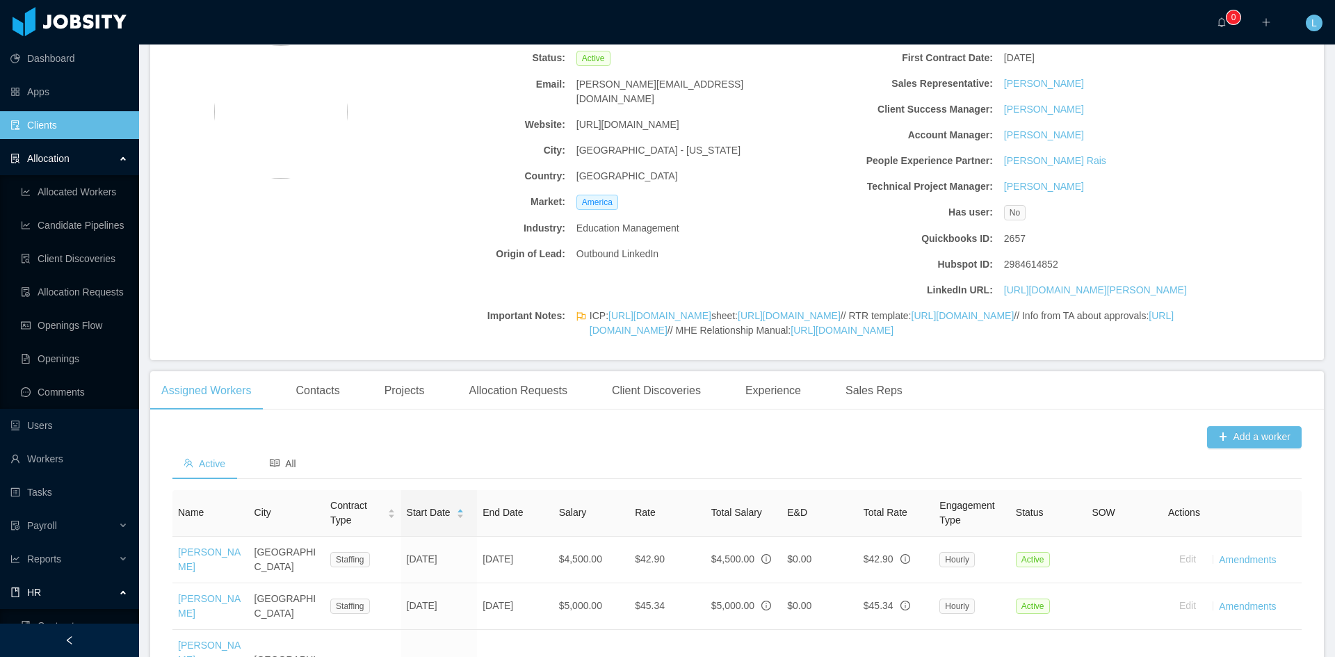  I want to click on b: Has user:, so click(892, 212).